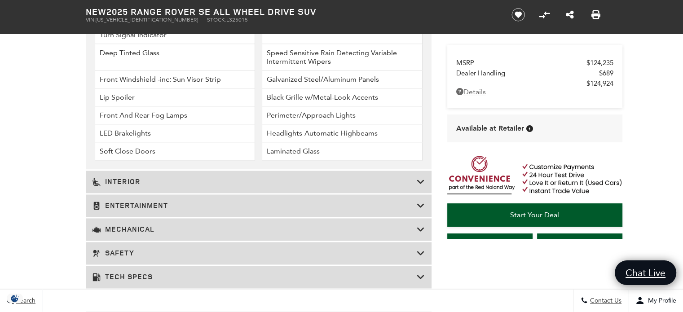 This screenshot has height=312, width=683. I want to click on button: Compare Vehicle, so click(544, 15).